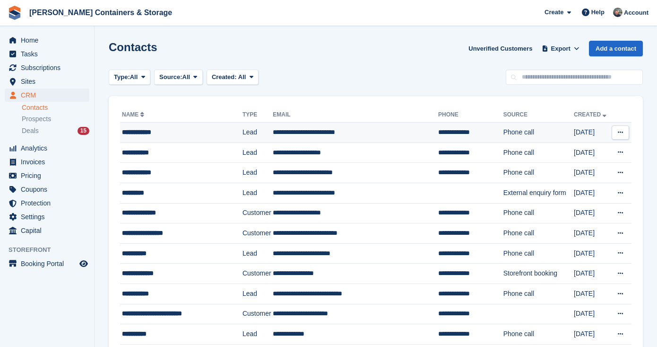  What do you see at coordinates (591, 114) in the screenshot?
I see `a: Created` at bounding box center [591, 114].